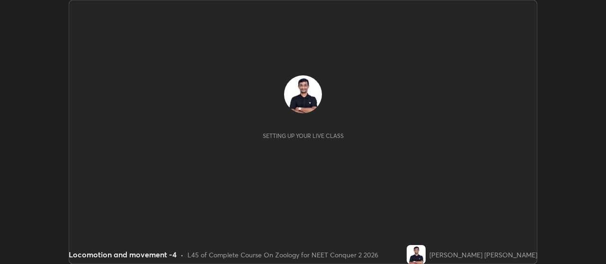 This screenshot has width=606, height=264. I want to click on div: Setting up your live class, so click(303, 135).